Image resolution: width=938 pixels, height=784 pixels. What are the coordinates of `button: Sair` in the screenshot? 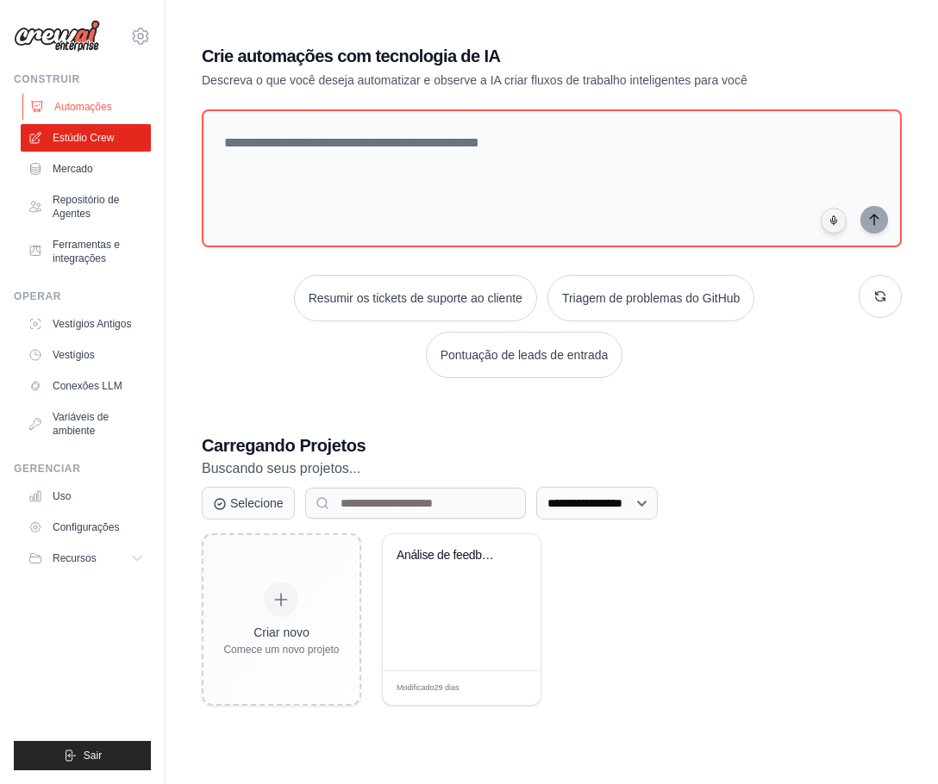 It's located at (82, 756).